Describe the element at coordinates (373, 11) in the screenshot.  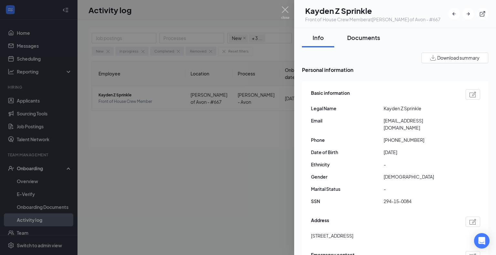
I see `h1: Kayden Z Sprinkle` at that location.